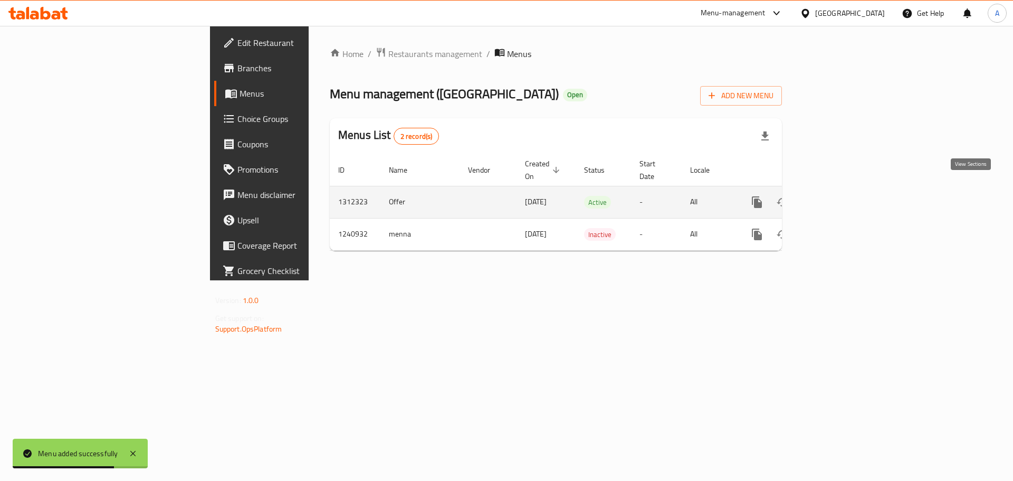 Image resolution: width=1013 pixels, height=481 pixels. I want to click on a: Coupons, so click(297, 144).